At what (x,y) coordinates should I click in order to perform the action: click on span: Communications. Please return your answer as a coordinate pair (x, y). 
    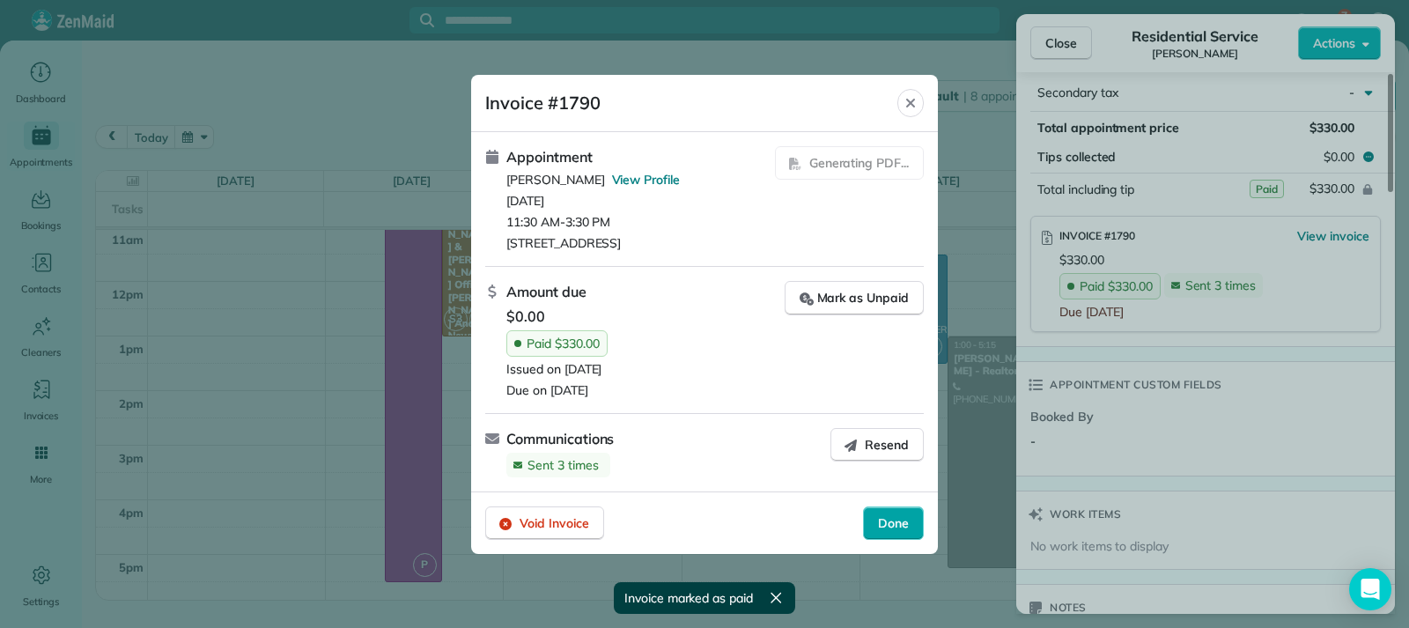
    Looking at the image, I should click on (560, 439).